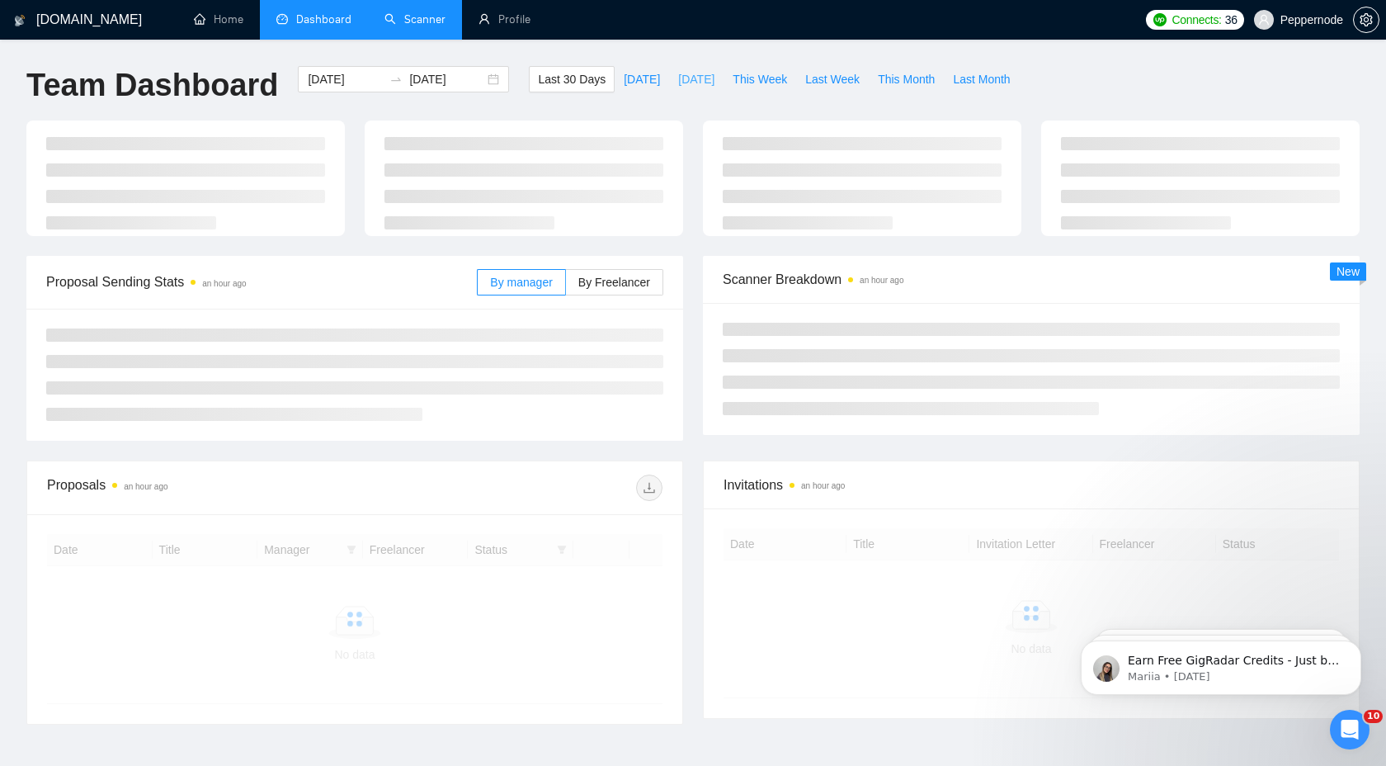 The height and width of the screenshot is (766, 1386). Describe the element at coordinates (1366, 20) in the screenshot. I see `button: setting` at that location.